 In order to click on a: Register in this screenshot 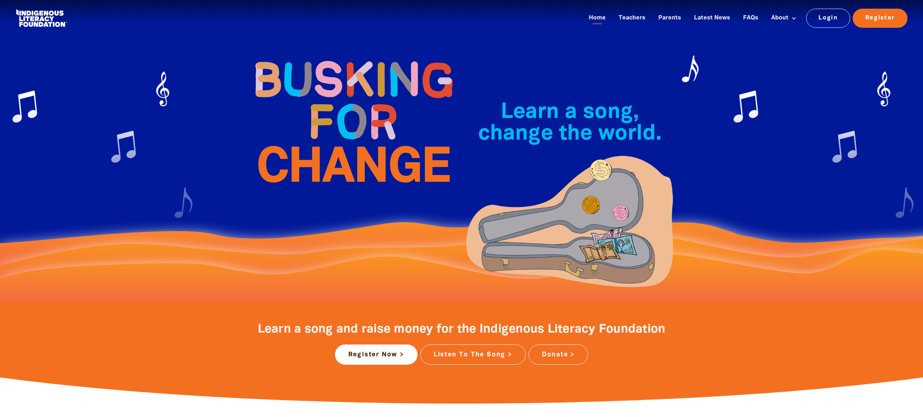, I will do `click(880, 18)`.